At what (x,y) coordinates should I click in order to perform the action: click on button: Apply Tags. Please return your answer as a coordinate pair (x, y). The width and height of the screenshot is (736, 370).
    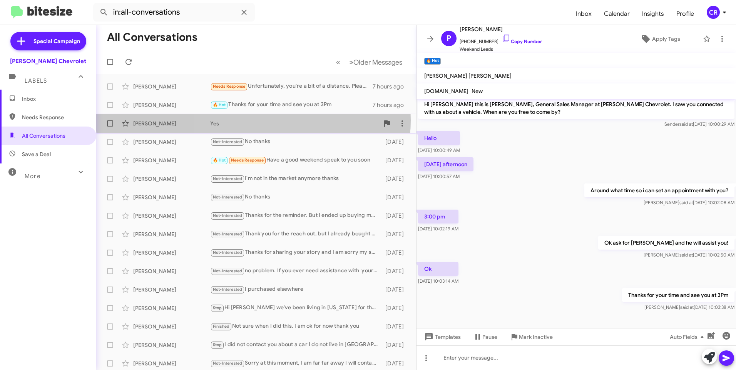
    Looking at the image, I should click on (660, 39).